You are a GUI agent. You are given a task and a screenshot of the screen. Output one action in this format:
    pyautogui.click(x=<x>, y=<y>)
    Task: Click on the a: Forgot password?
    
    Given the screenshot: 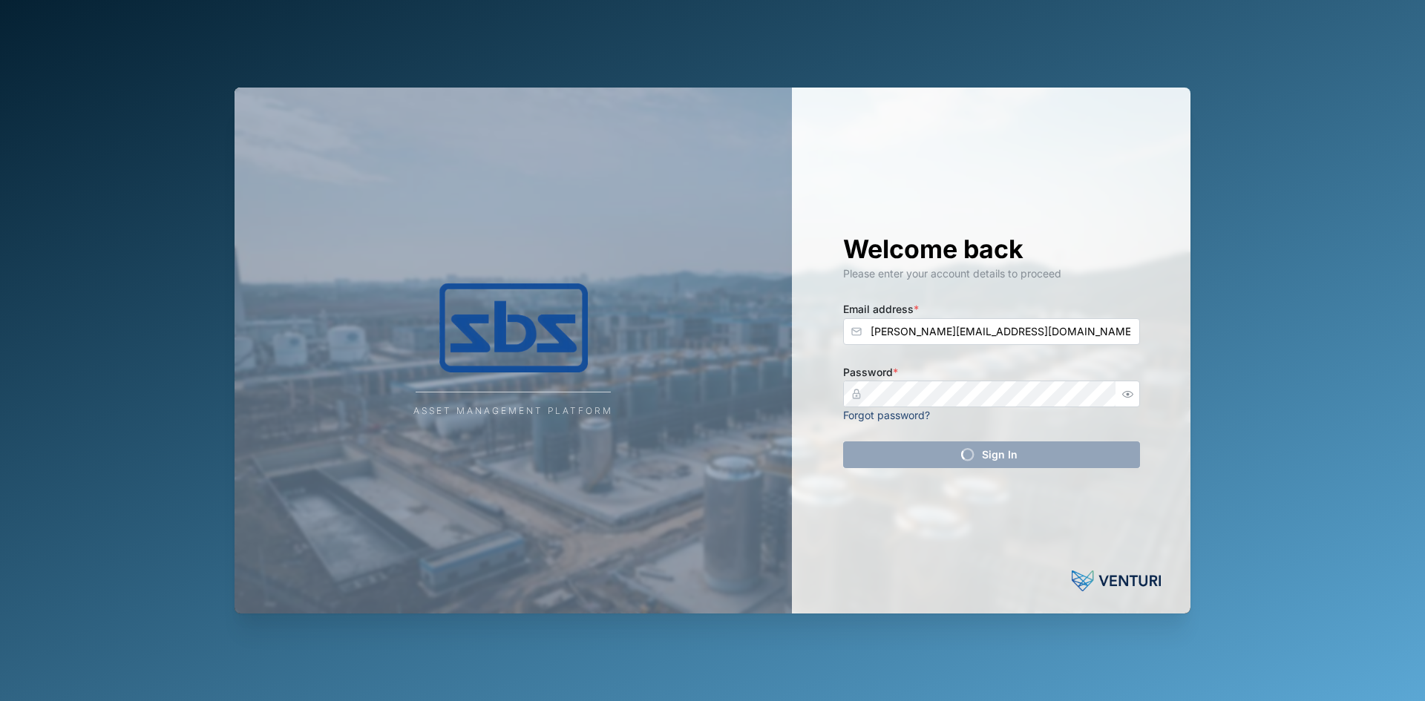 What is the action you would take?
    pyautogui.click(x=886, y=415)
    